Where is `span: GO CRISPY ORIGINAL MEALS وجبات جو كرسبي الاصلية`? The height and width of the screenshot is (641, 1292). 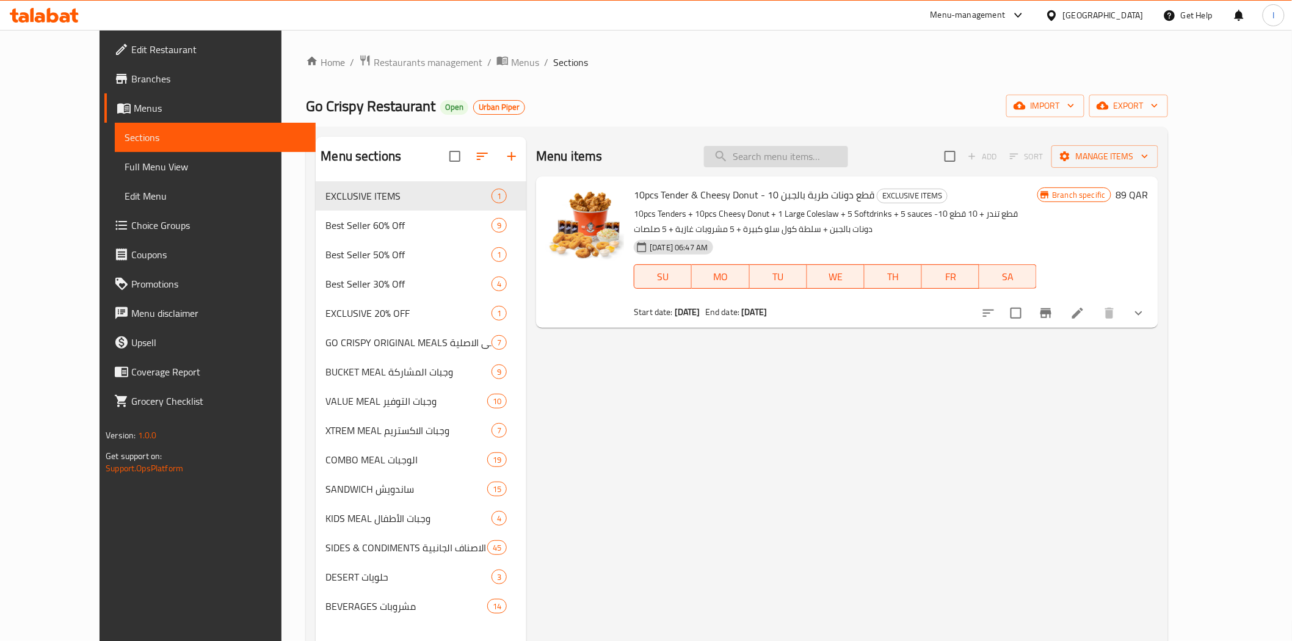 span: GO CRISPY ORIGINAL MEALS وجبات جو كرسبي الاصلية is located at coordinates (408, 342).